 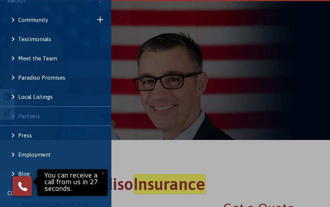 What do you see at coordinates (37, 58) in the screenshot?
I see `span: Meet the Team` at bounding box center [37, 58].